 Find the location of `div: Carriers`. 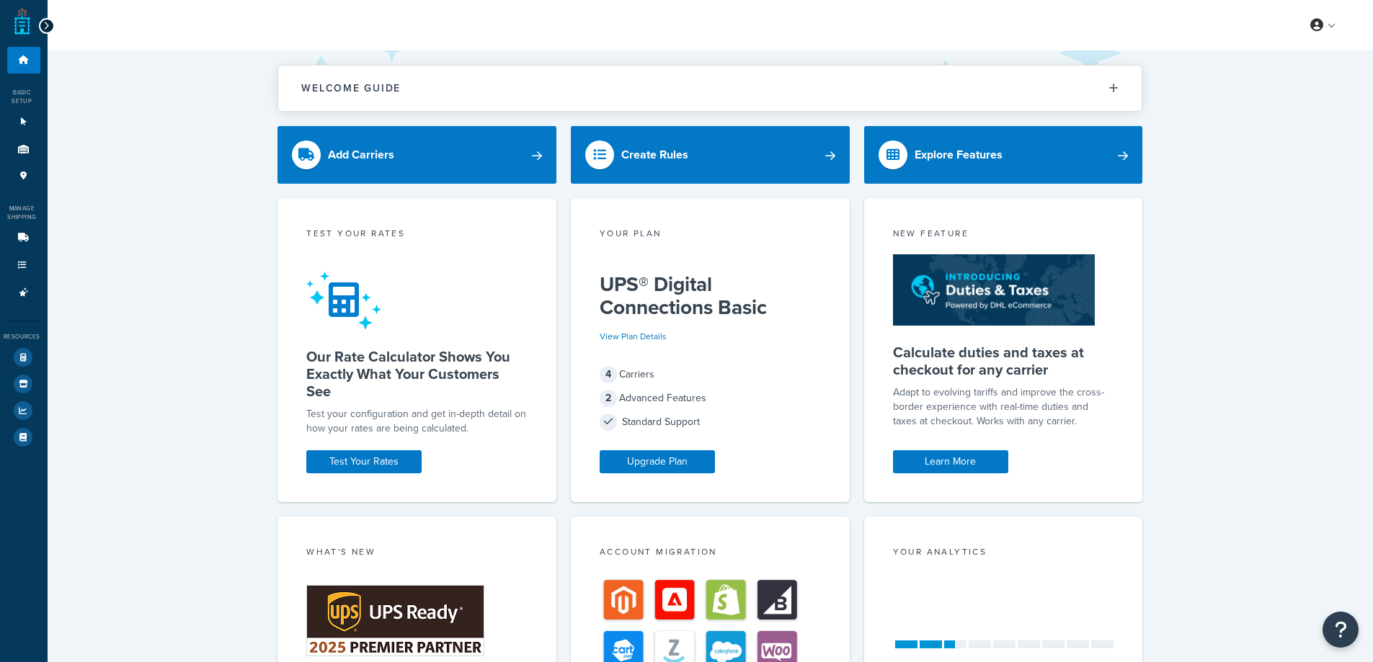

div: Carriers is located at coordinates (710, 375).